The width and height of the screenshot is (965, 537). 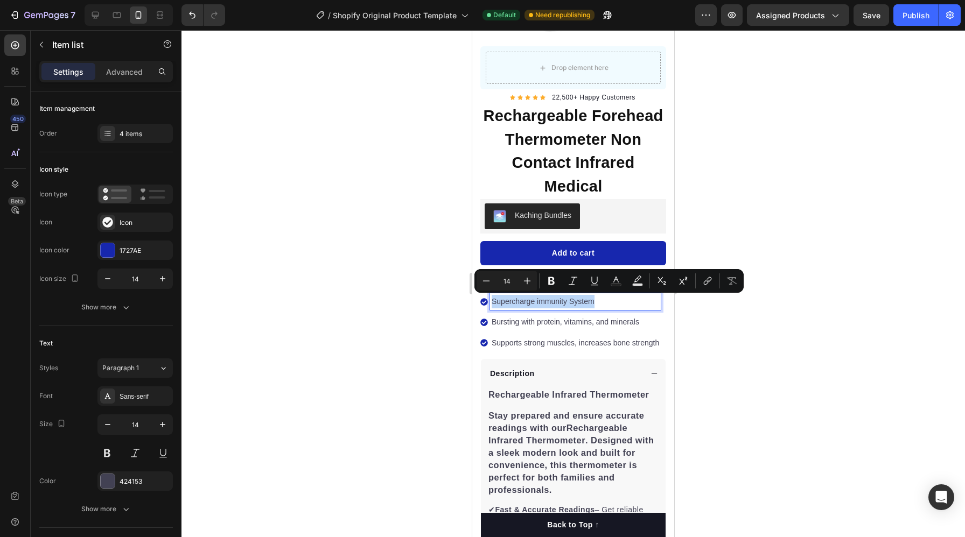 What do you see at coordinates (504, 15) in the screenshot?
I see `span: Default` at bounding box center [504, 15].